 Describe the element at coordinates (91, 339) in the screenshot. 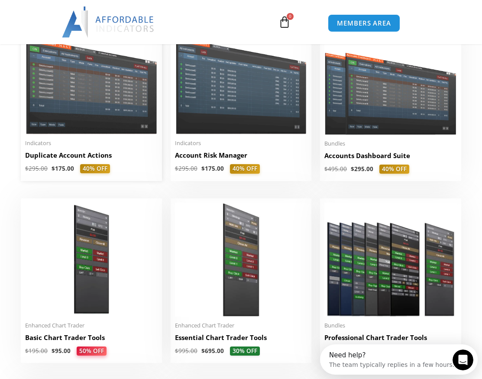

I see `a: Basic Chart Trader Tools` at that location.